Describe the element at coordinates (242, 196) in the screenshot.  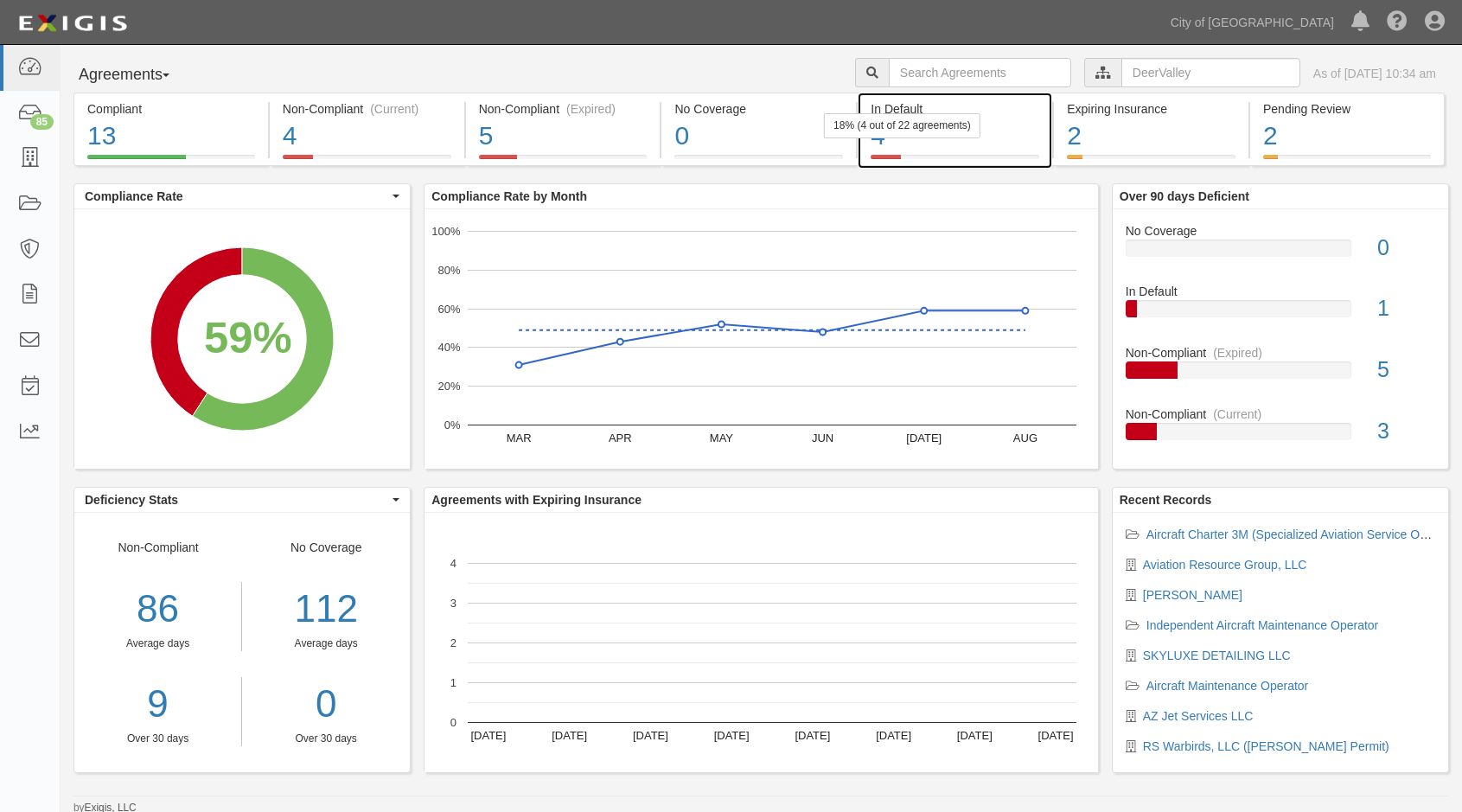
I see `button: Compliance Rate` at that location.